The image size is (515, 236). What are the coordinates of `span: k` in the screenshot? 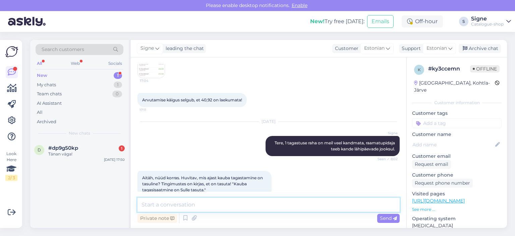 It's located at (419, 69).